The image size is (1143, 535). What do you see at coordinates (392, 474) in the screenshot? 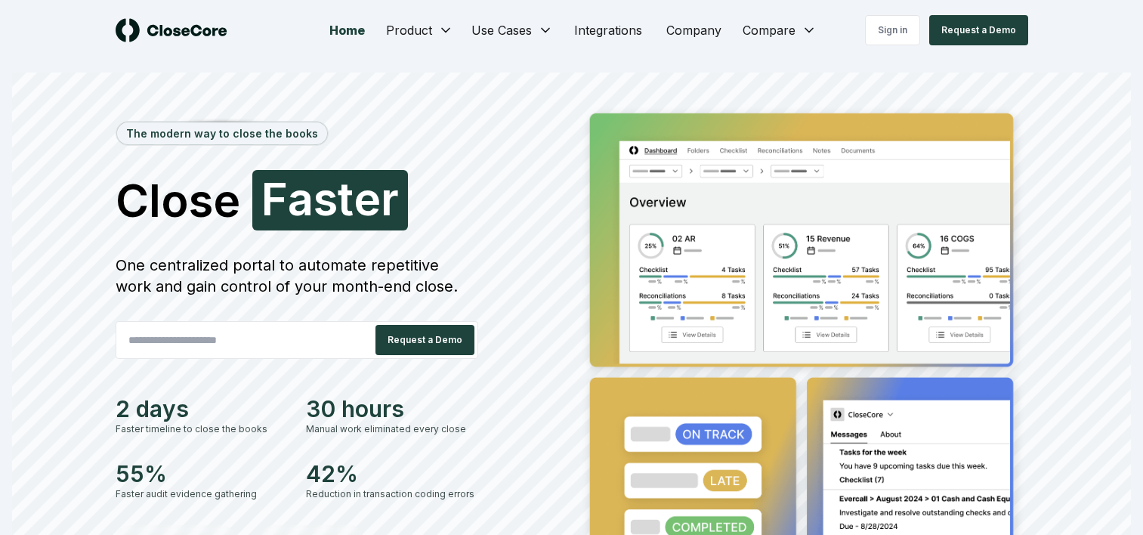
I see `div: 42%` at bounding box center [392, 474].